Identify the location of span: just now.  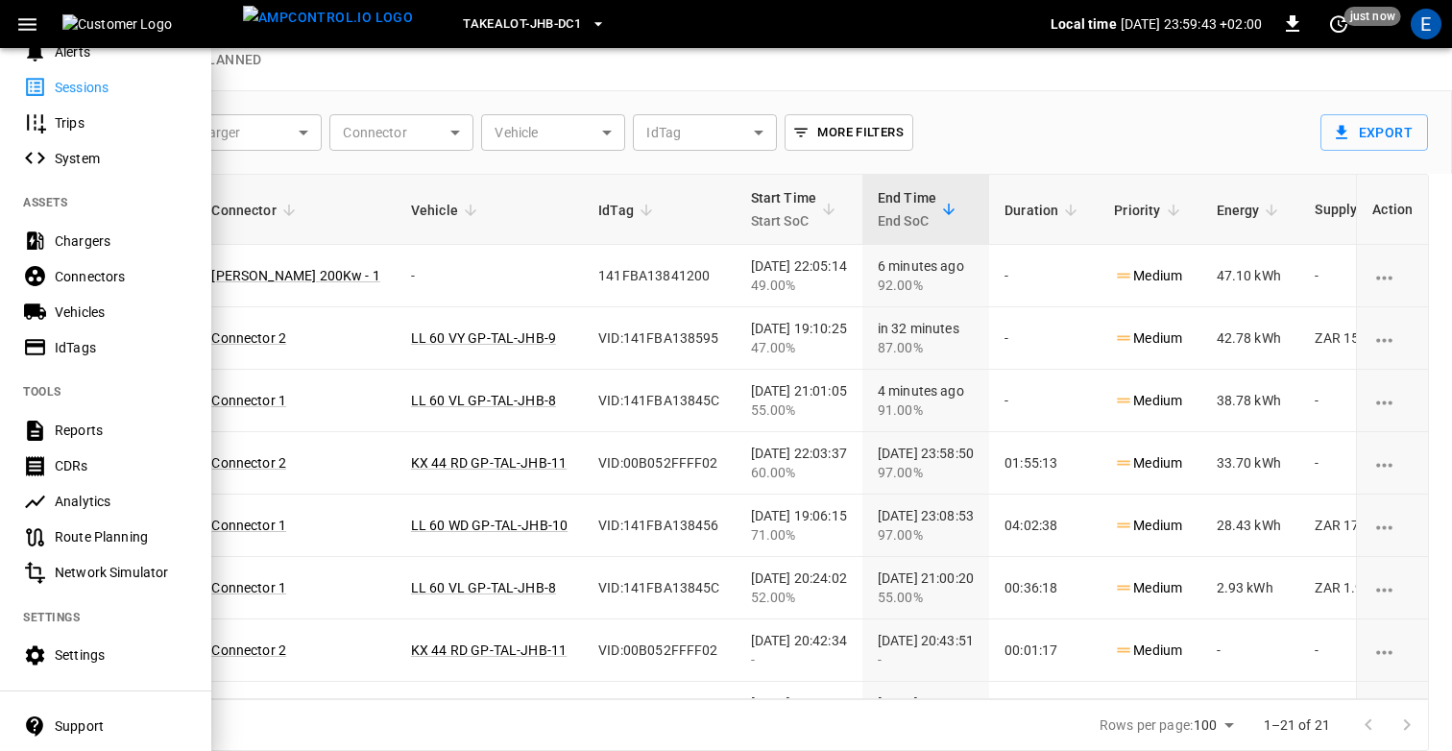
(1372, 16).